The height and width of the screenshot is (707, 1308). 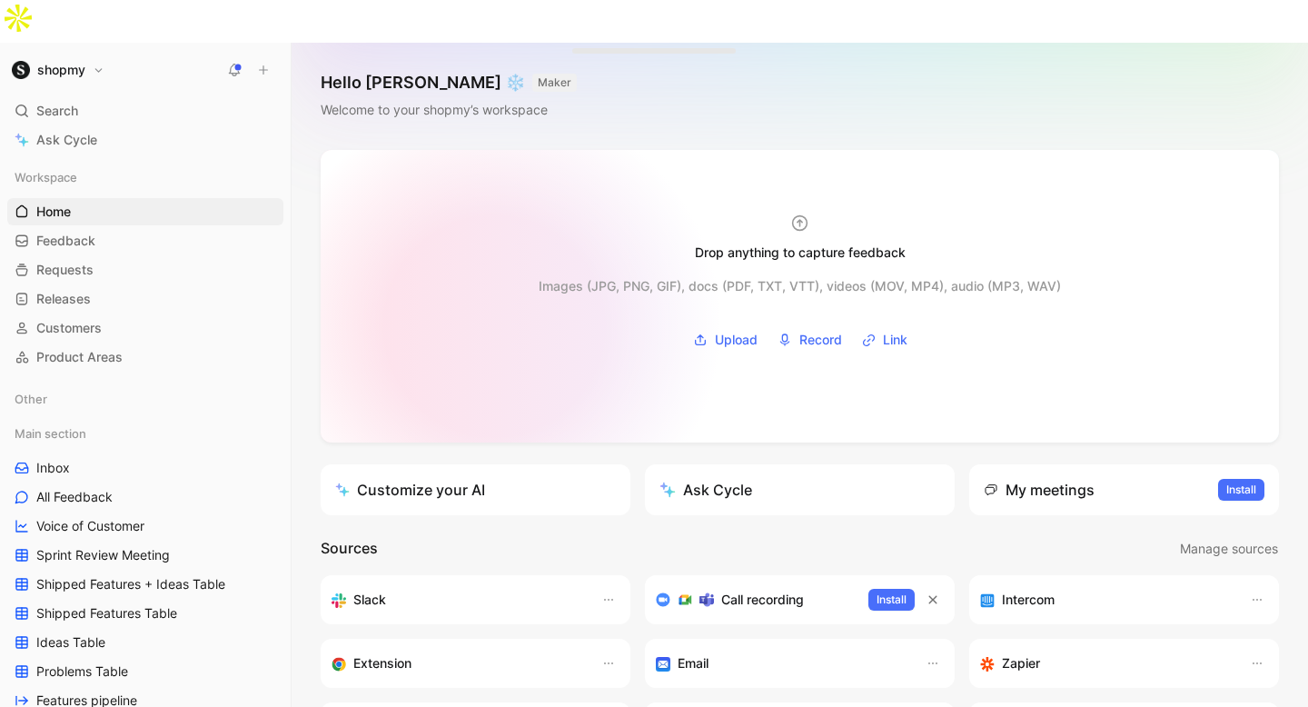 I want to click on div: Customize your AI, so click(x=410, y=490).